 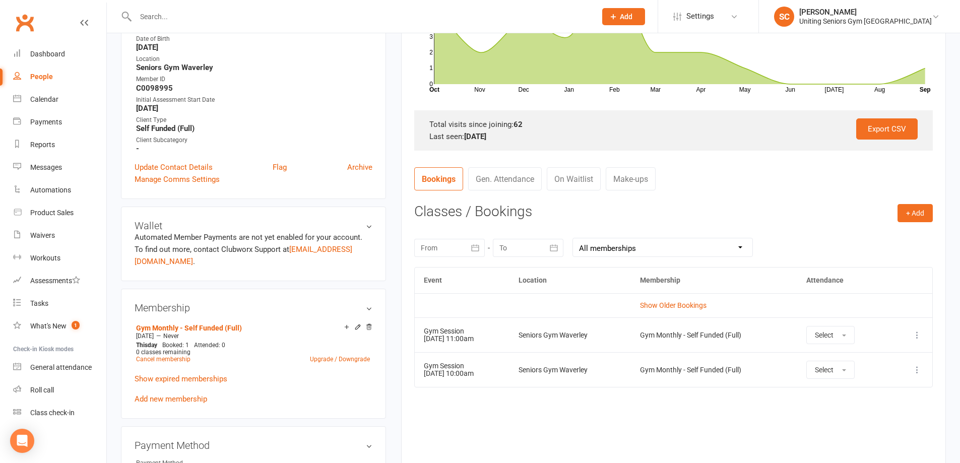 What do you see at coordinates (254, 88) in the screenshot?
I see `strong: C0098995` at bounding box center [254, 88].